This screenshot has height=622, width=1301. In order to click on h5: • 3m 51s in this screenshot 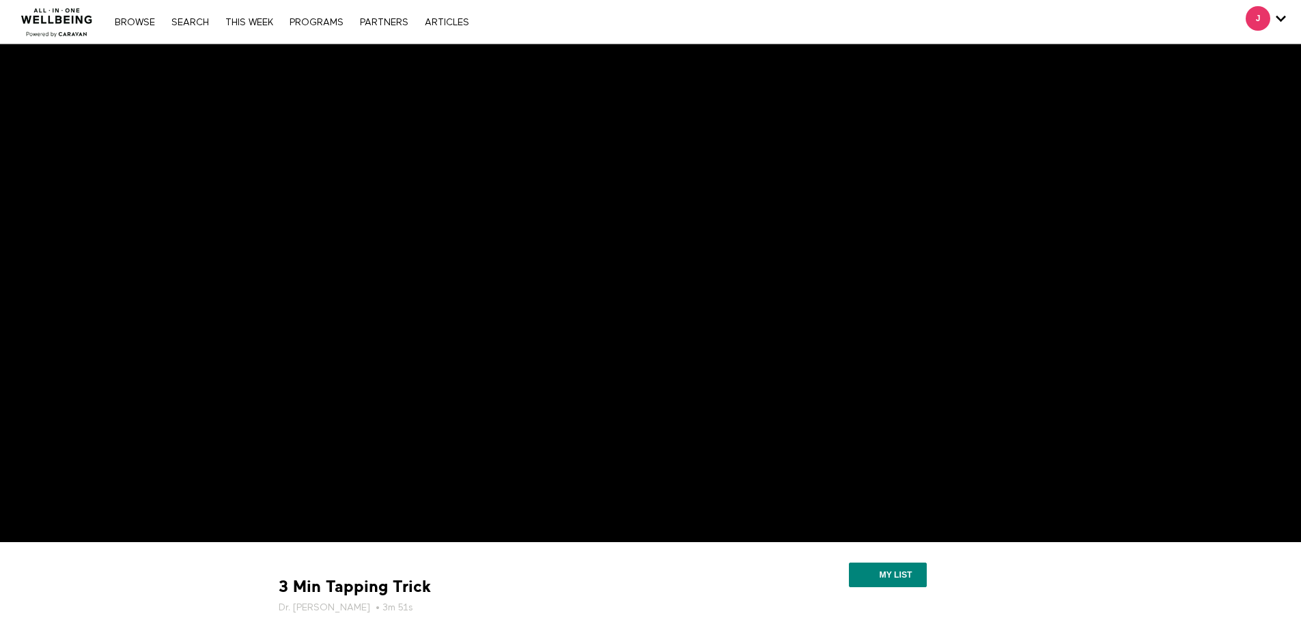, I will do `click(507, 608)`.